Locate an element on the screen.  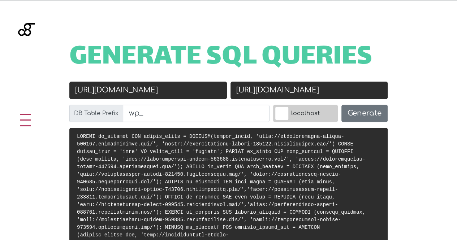
label: localhost is located at coordinates (305, 113).